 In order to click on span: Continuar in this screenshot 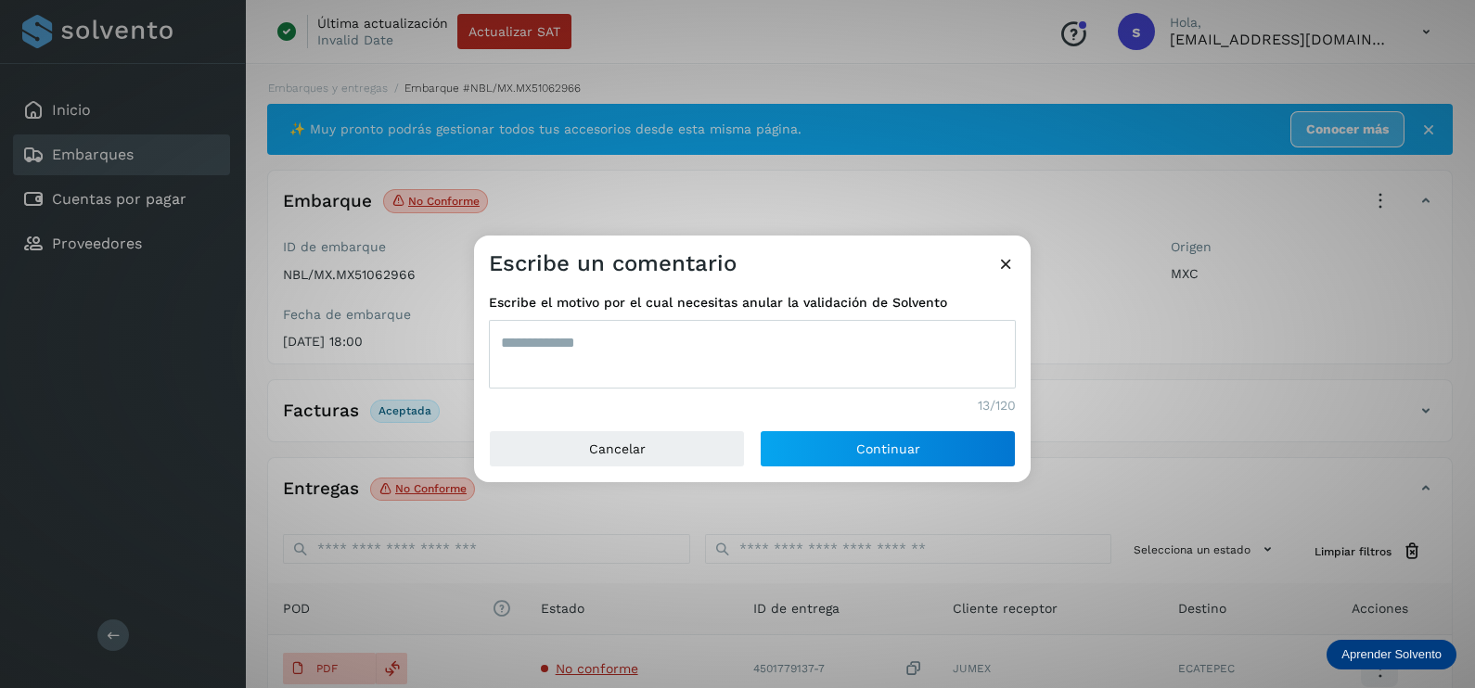, I will do `click(888, 449)`.